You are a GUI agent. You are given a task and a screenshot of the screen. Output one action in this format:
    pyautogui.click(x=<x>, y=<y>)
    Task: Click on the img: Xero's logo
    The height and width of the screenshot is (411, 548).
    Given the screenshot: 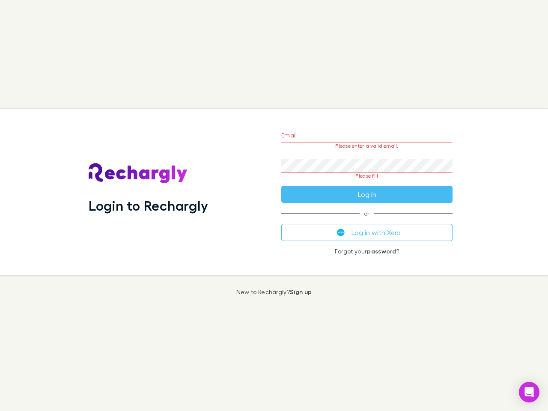 What is the action you would take?
    pyautogui.click(x=341, y=233)
    